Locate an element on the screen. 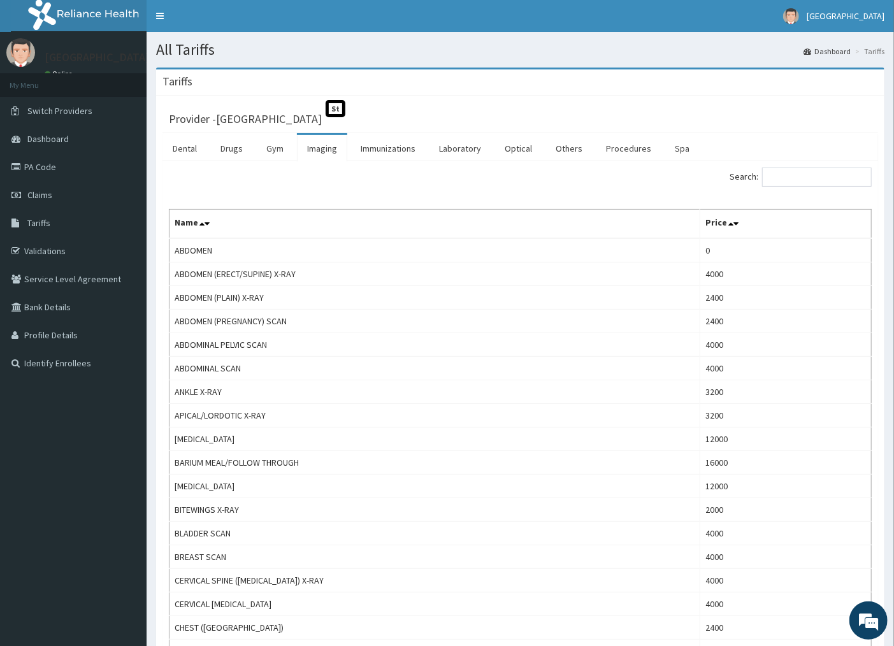  h1: All Tariffs is located at coordinates (520, 50).